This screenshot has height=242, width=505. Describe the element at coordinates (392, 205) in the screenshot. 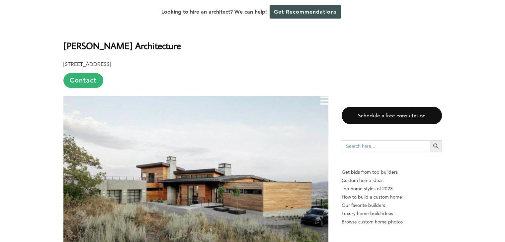

I see `a: Our favorite builders` at that location.